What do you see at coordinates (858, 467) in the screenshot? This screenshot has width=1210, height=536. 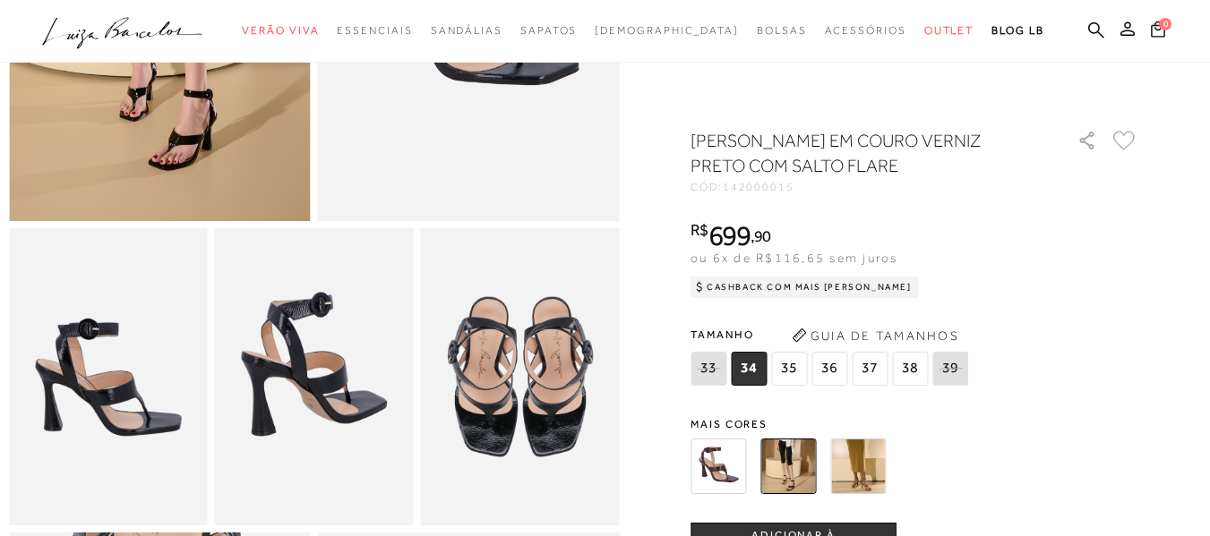 I see `img: SANDÁLIA EM COURO VERNIZ VERDE ASPARGO COM SALTO FLARE` at bounding box center [858, 467].